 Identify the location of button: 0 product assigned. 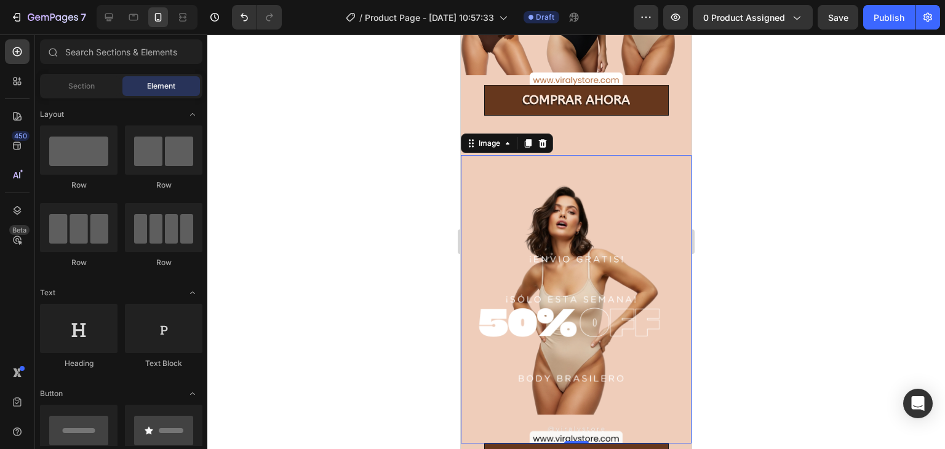
(753, 17).